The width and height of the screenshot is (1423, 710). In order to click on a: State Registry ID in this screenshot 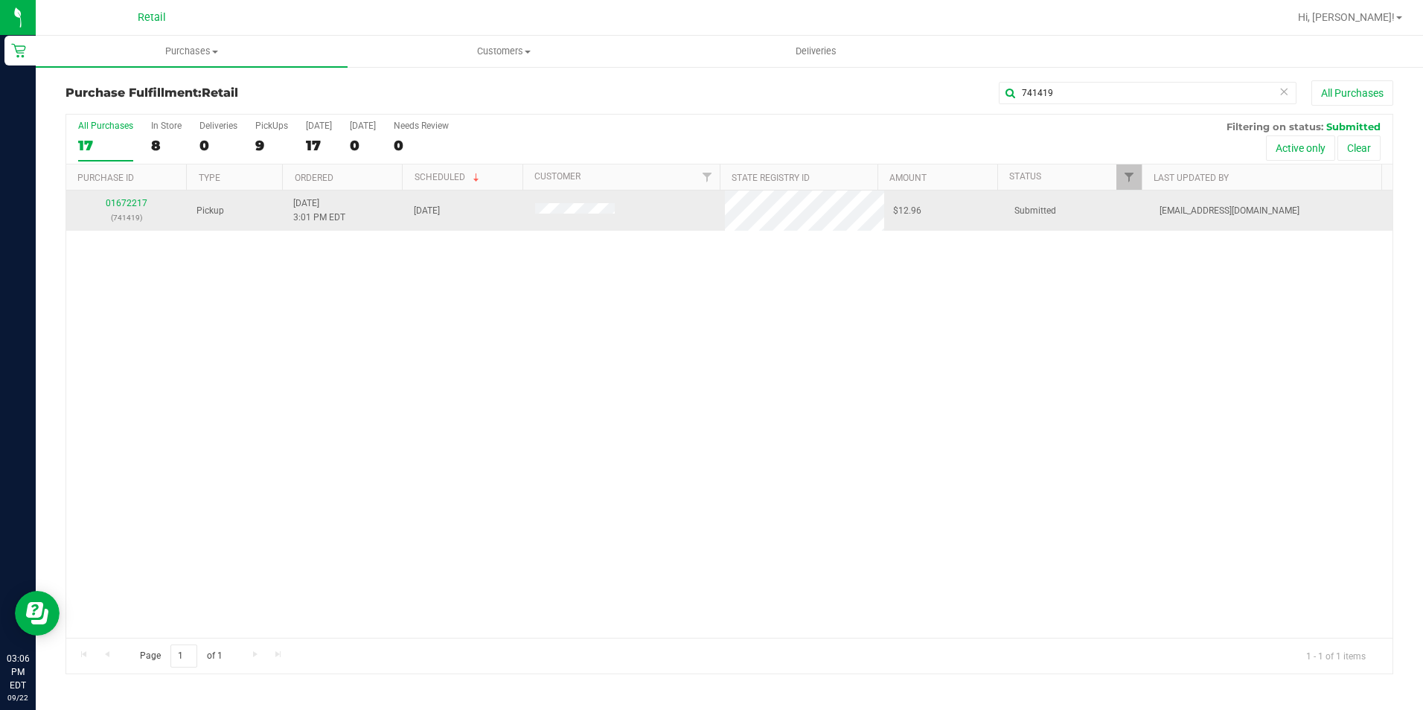, I will do `click(770, 178)`.